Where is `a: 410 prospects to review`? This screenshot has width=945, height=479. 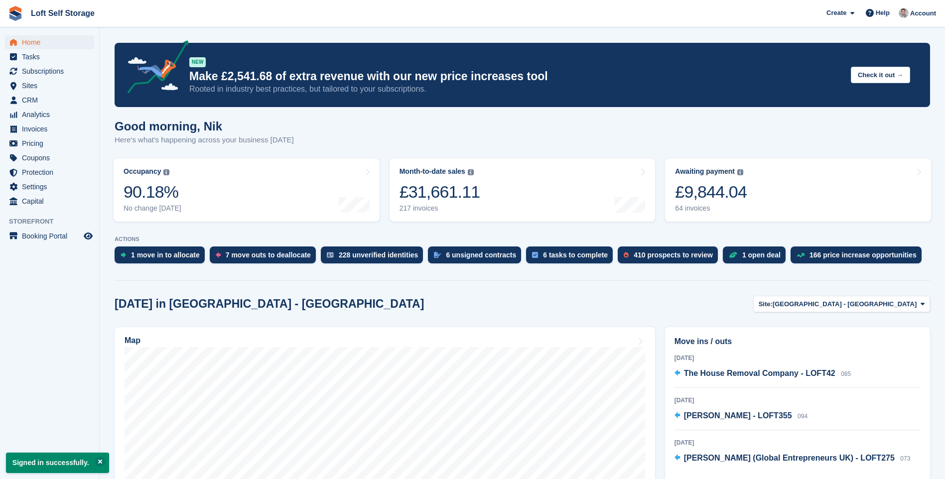
a: 410 prospects to review is located at coordinates (670, 258).